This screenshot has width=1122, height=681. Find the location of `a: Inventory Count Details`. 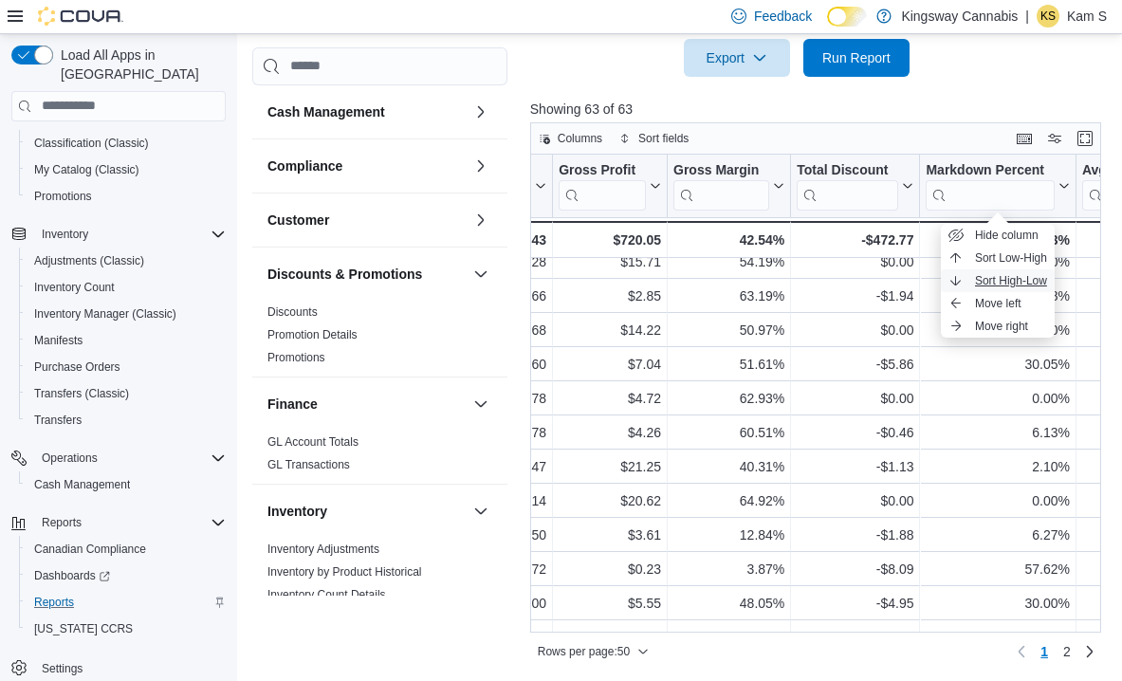

a: Inventory Count Details is located at coordinates (326, 595).